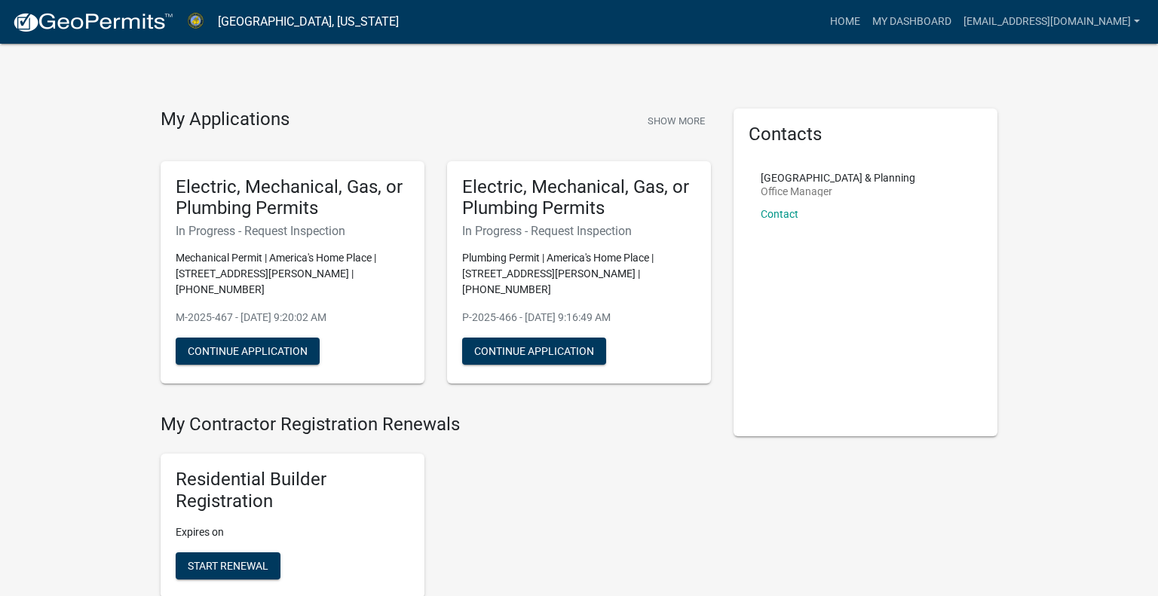 The width and height of the screenshot is (1158, 596). What do you see at coordinates (228, 566) in the screenshot?
I see `button: Start Renewal` at bounding box center [228, 566].